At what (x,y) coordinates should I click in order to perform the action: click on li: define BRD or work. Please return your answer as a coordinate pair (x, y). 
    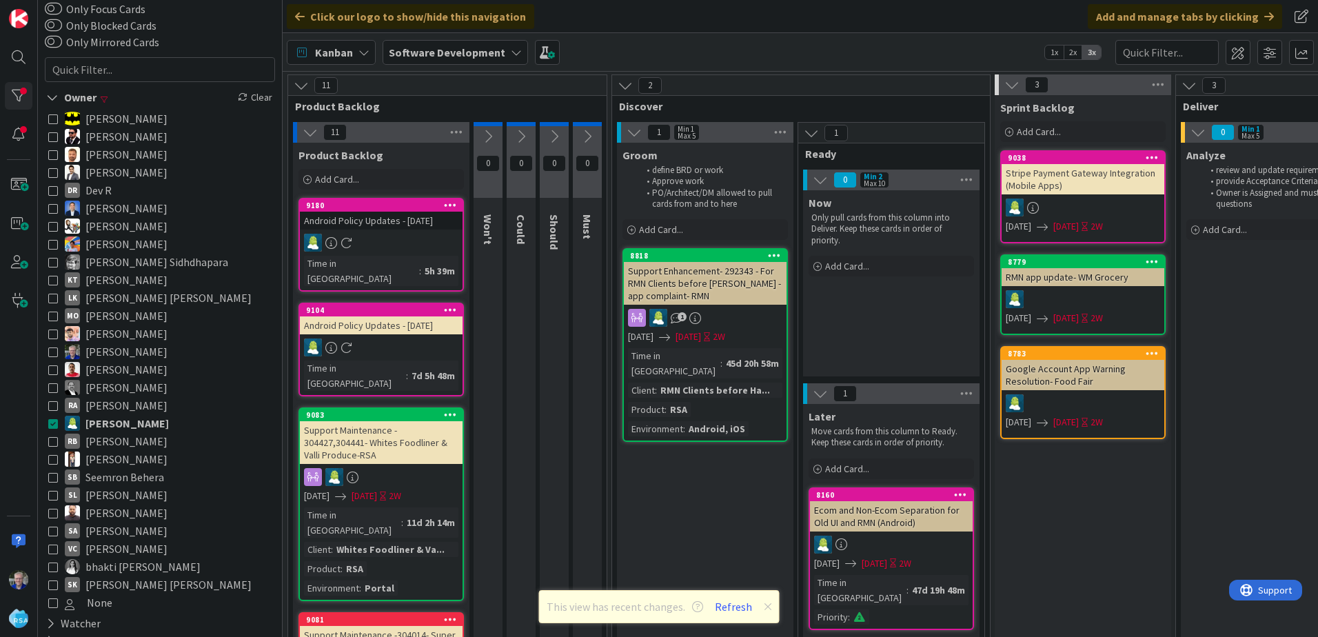
    Looking at the image, I should click on (712, 170).